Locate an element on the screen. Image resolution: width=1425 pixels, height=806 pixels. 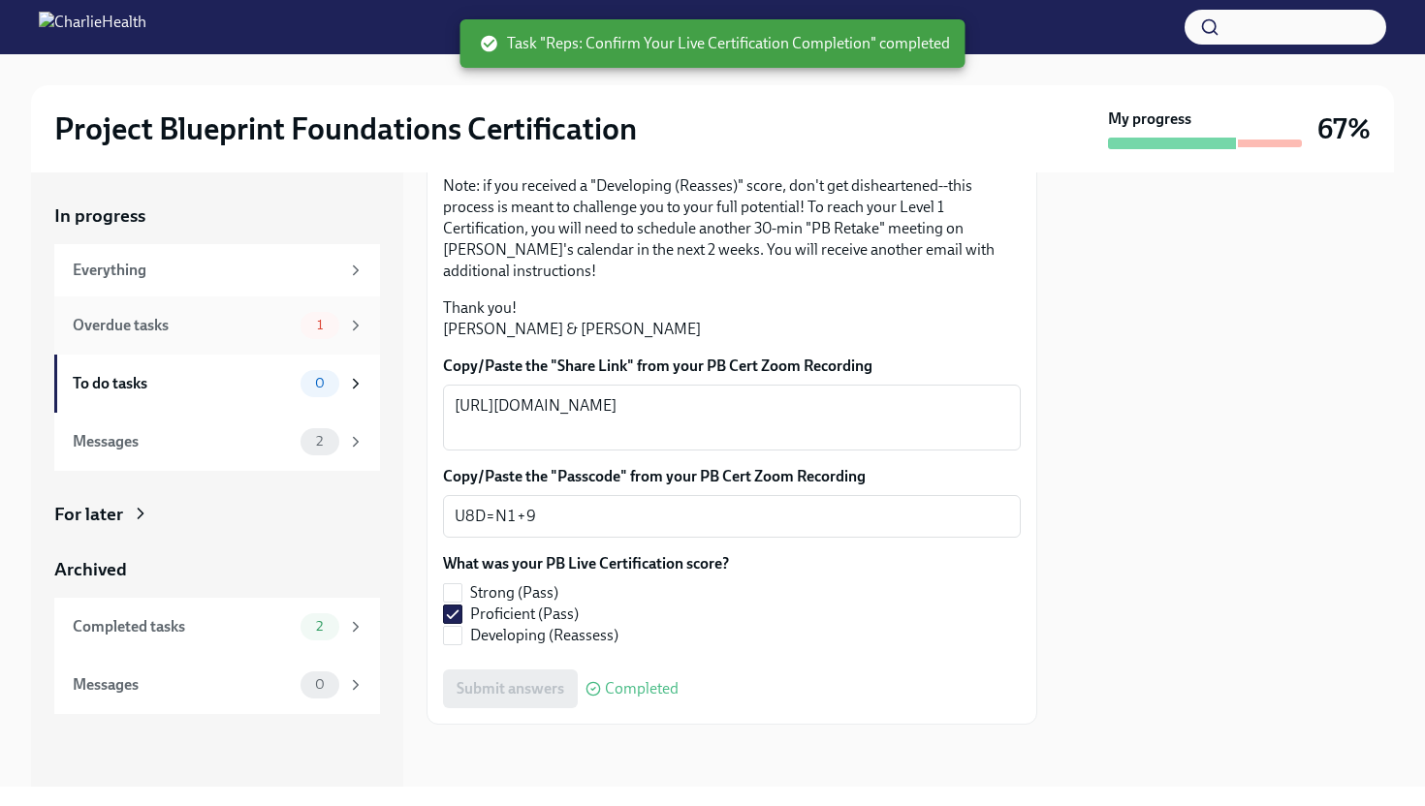
label: Copy/Paste the "Passcode" from your PB Cert Zoom Recording is located at coordinates (732, 477).